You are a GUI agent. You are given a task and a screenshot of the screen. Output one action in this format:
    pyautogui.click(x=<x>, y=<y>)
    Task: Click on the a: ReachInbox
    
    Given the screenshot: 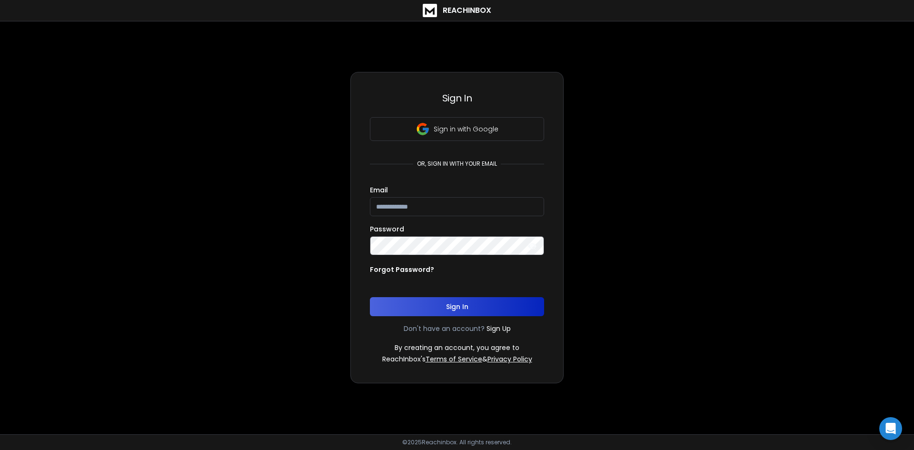 What is the action you would take?
    pyautogui.click(x=457, y=10)
    